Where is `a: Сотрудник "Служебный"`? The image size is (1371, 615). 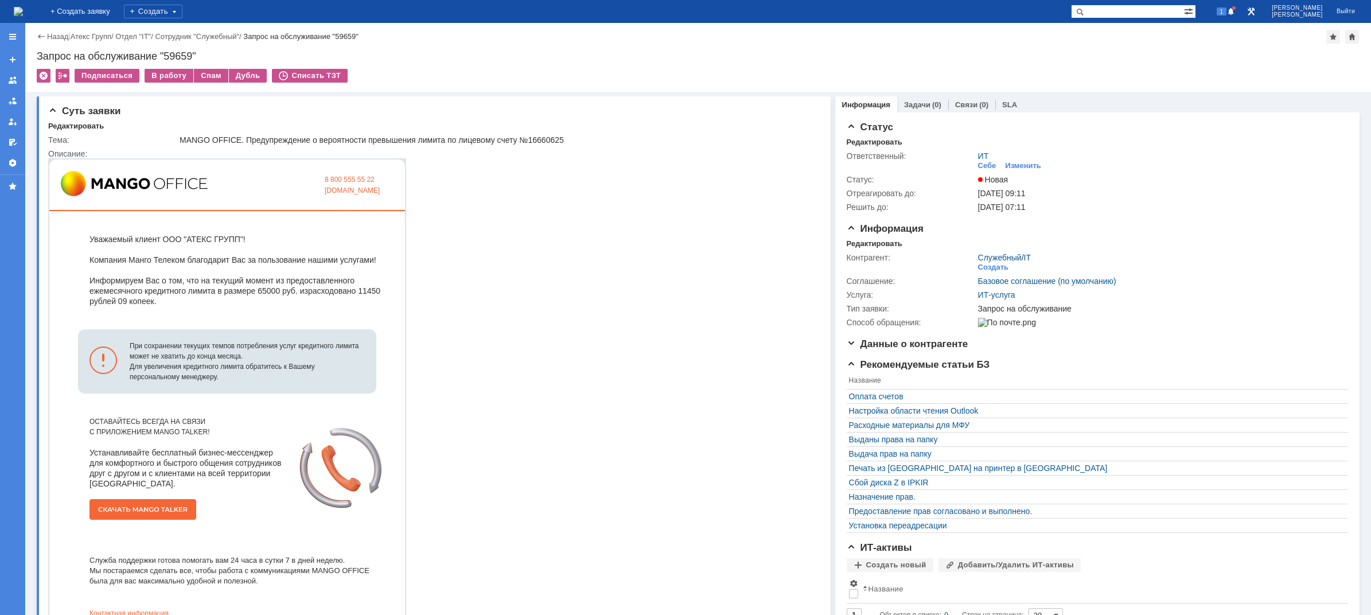 a: Сотрудник "Служебный" is located at coordinates (197, 36).